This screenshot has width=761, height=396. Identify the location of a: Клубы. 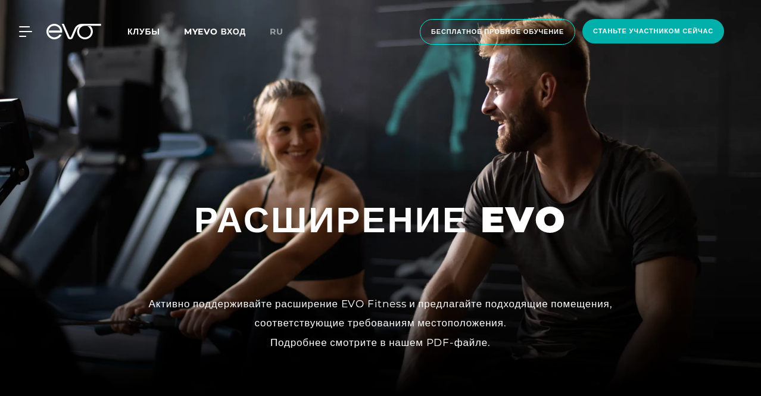
(155, 31).